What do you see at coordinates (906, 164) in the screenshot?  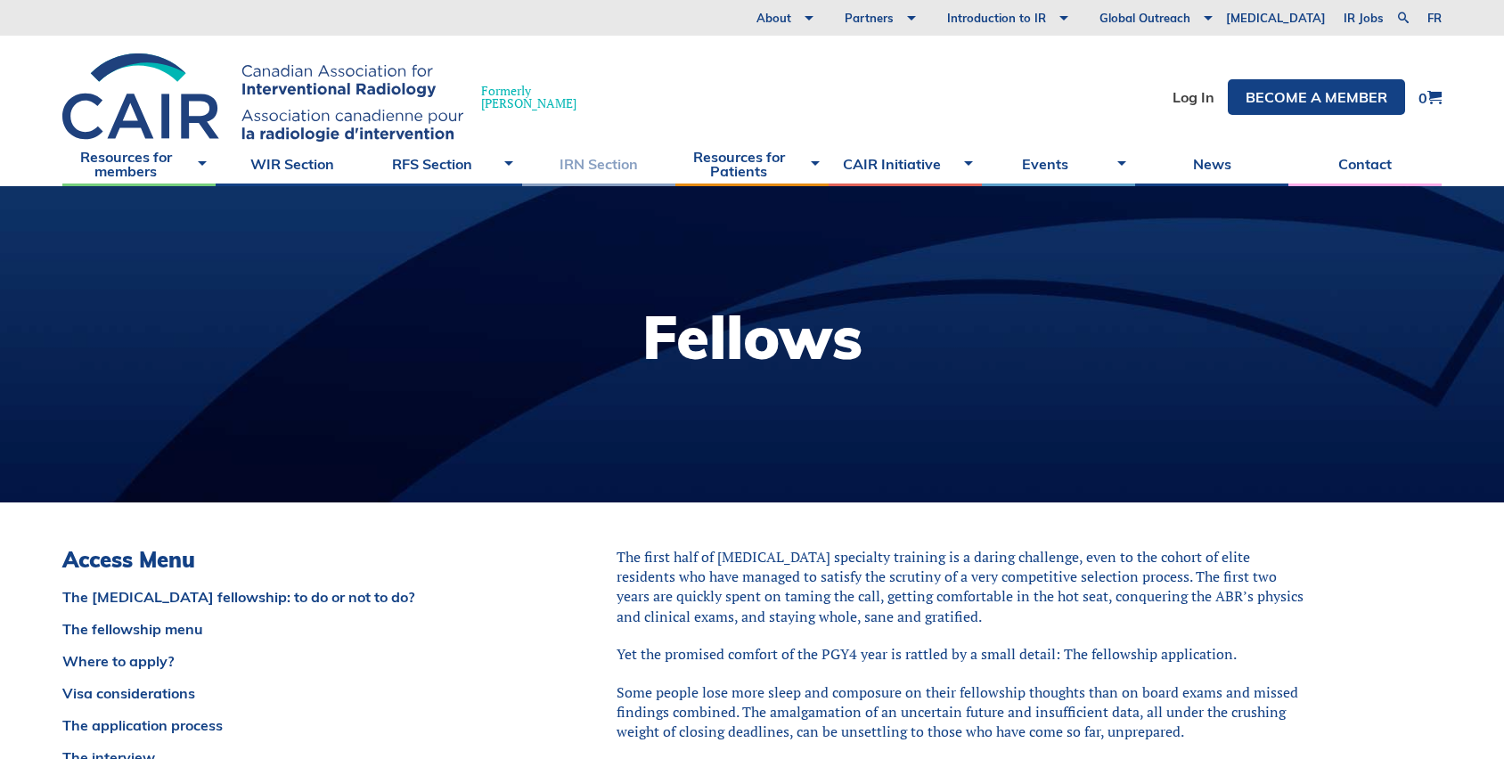 I see `a: CAIR Initiative` at bounding box center [906, 164].